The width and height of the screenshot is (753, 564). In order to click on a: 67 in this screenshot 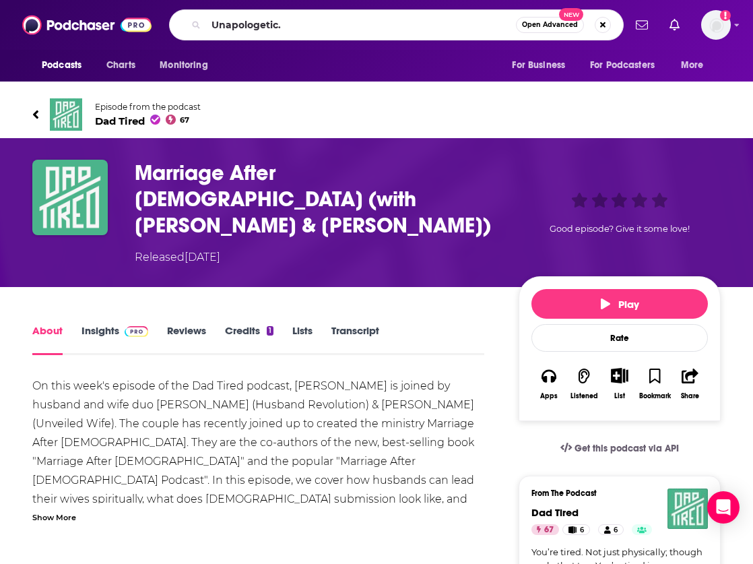, I will do `click(545, 529)`.